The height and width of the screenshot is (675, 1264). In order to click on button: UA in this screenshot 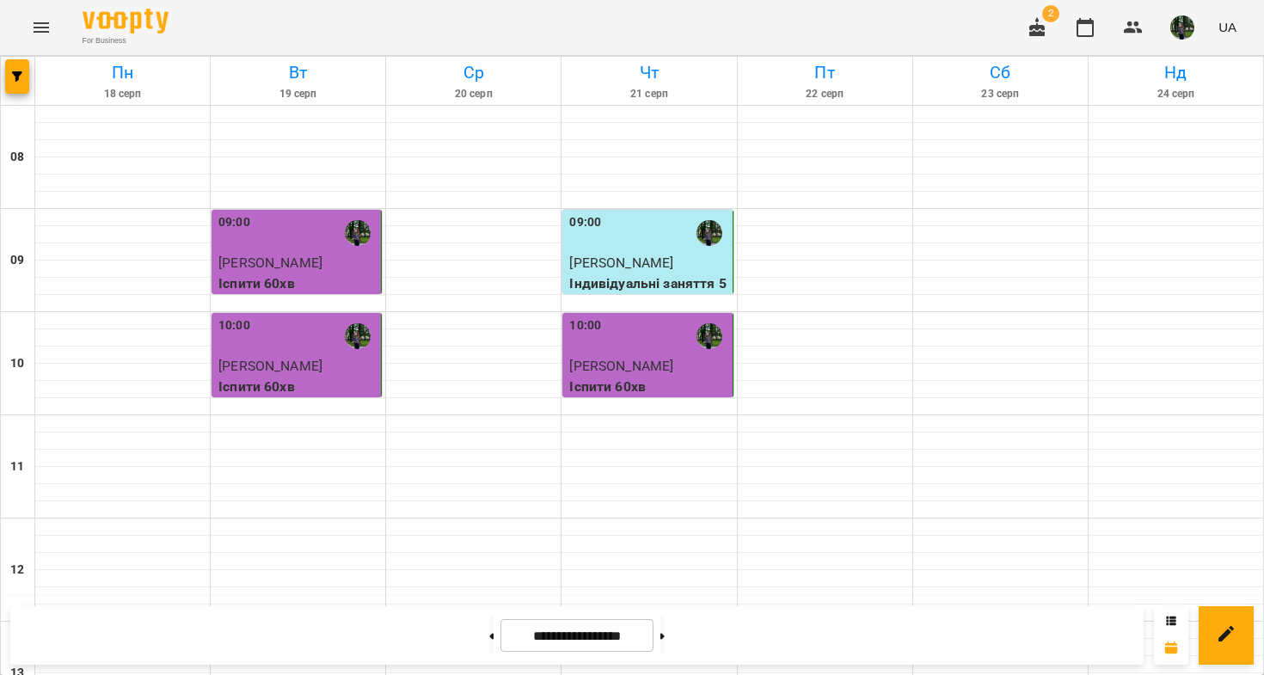, I will do `click(1228, 27)`.